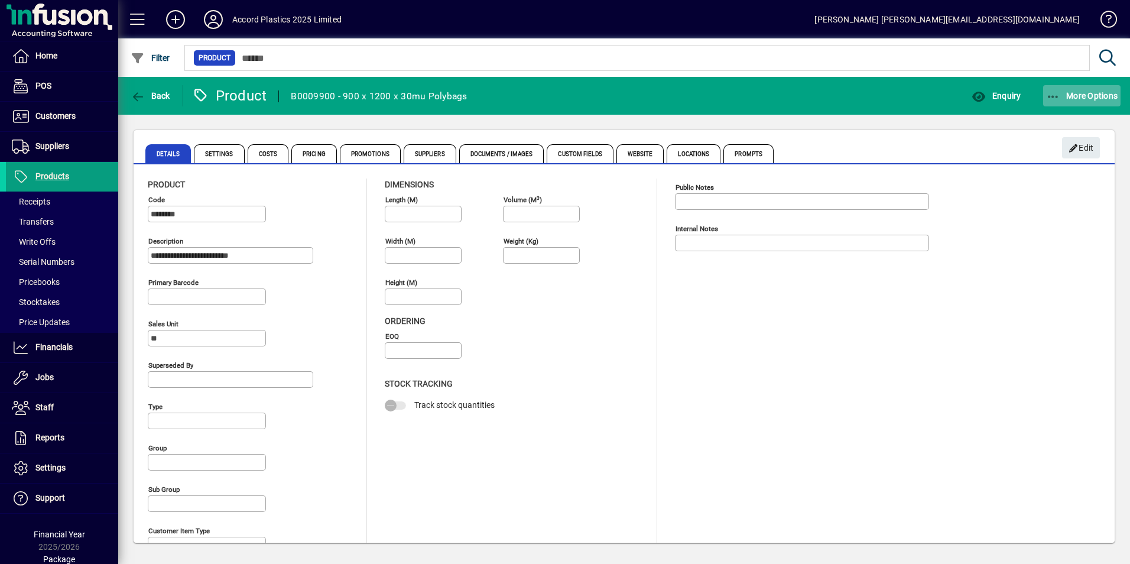 This screenshot has height=564, width=1130. Describe the element at coordinates (401, 200) in the screenshot. I see `mat-label: Length (m)` at that location.